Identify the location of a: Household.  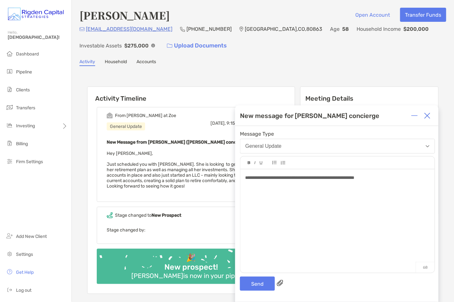
(116, 62).